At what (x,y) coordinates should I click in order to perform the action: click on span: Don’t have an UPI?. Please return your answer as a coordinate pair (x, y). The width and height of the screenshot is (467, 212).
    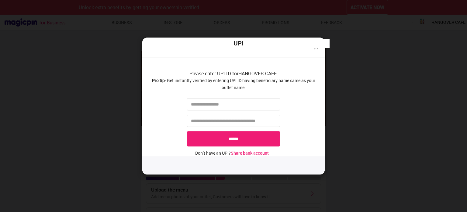
    Looking at the image, I should click on (232, 152).